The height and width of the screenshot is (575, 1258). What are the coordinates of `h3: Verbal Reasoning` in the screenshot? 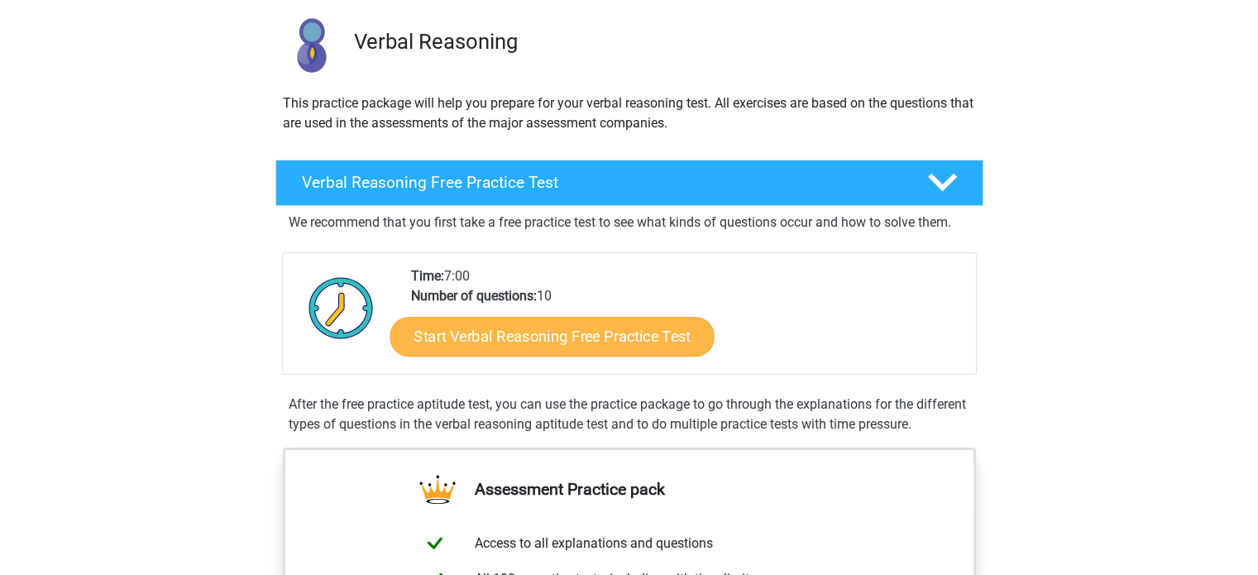 It's located at (662, 41).